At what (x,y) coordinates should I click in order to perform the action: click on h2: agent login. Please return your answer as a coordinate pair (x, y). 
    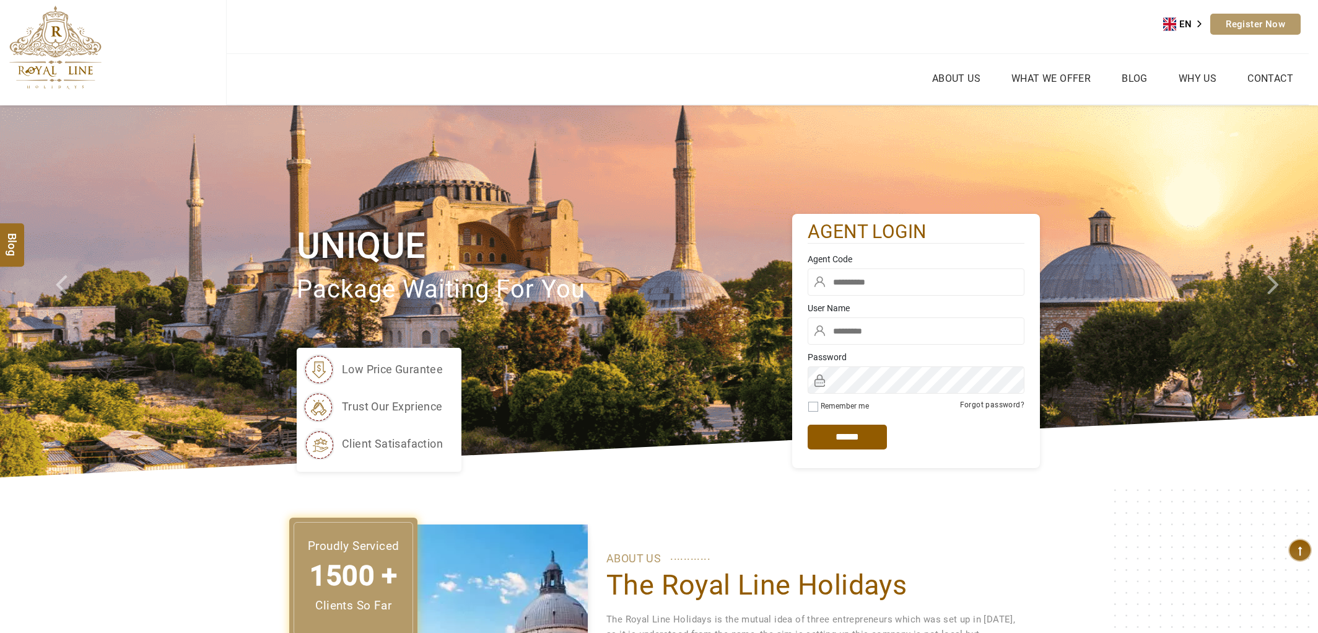
    Looking at the image, I should click on (916, 232).